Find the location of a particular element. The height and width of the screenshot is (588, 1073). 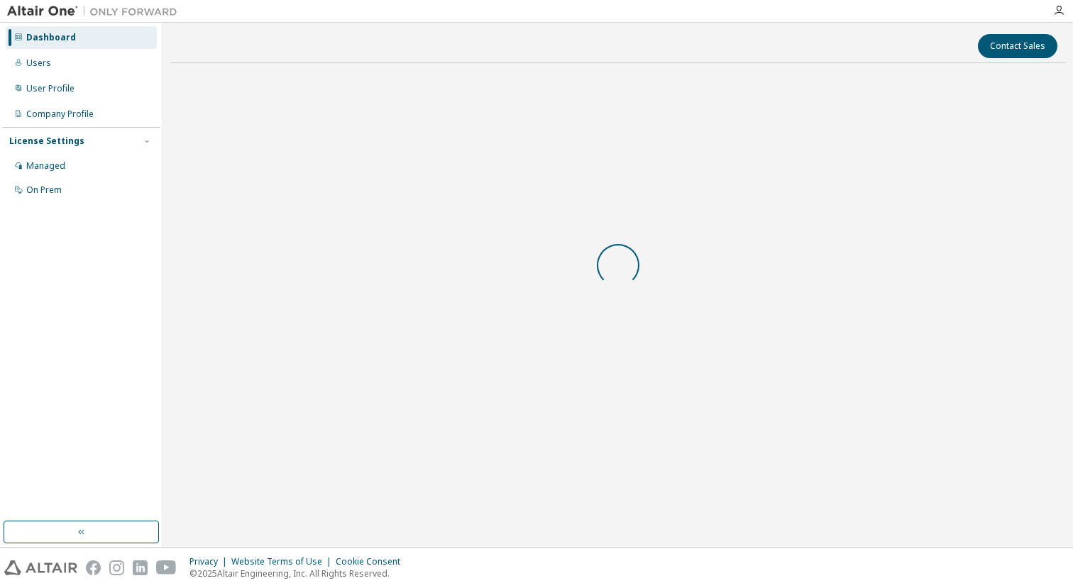

div: Users is located at coordinates (38, 63).